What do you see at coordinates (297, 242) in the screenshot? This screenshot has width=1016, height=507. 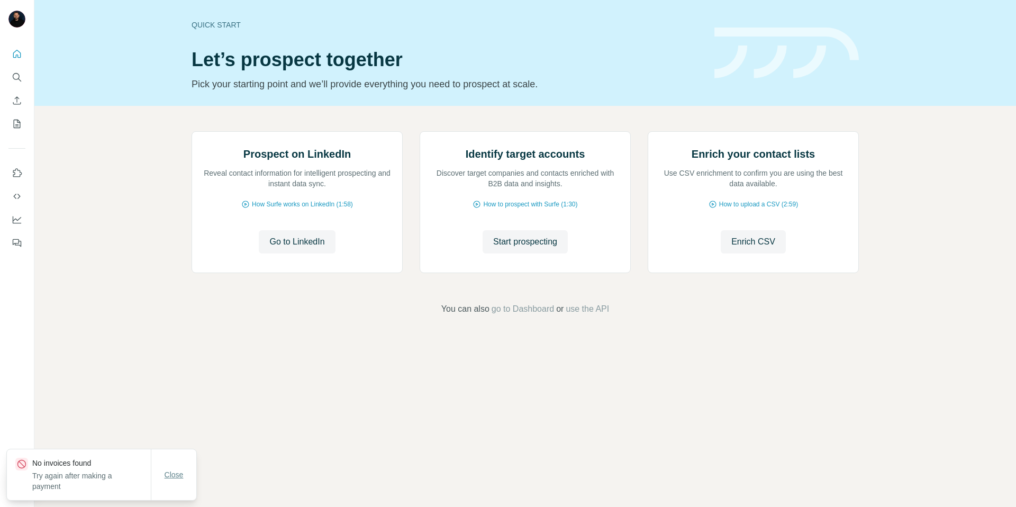 I see `button: Go to LinkedIn` at bounding box center [297, 242].